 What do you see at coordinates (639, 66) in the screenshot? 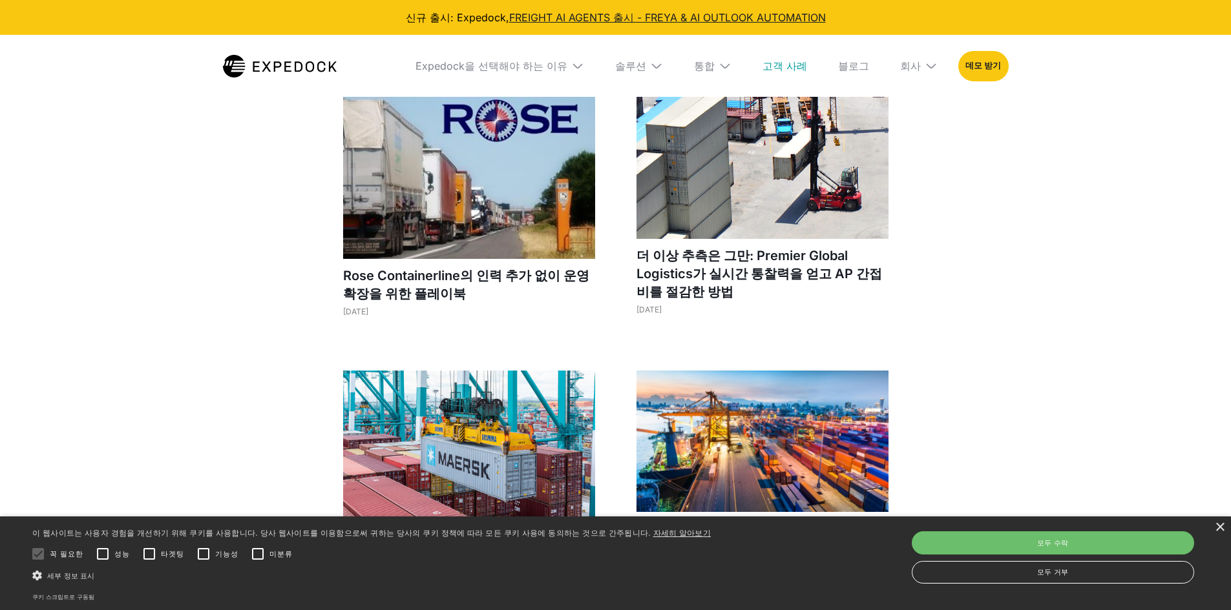
I see `div: 솔루션` at bounding box center [639, 66].